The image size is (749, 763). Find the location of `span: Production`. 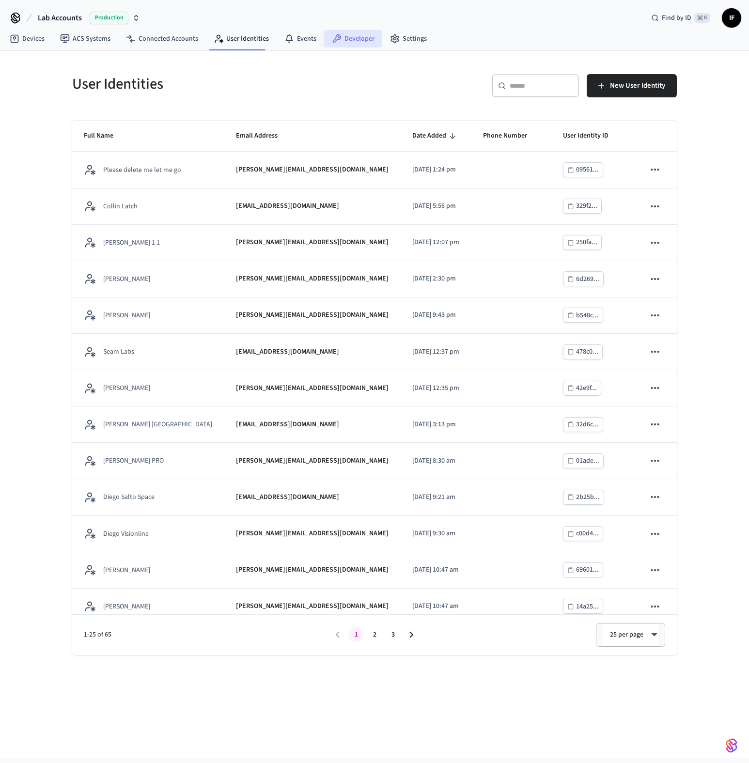

span: Production is located at coordinates (109, 18).